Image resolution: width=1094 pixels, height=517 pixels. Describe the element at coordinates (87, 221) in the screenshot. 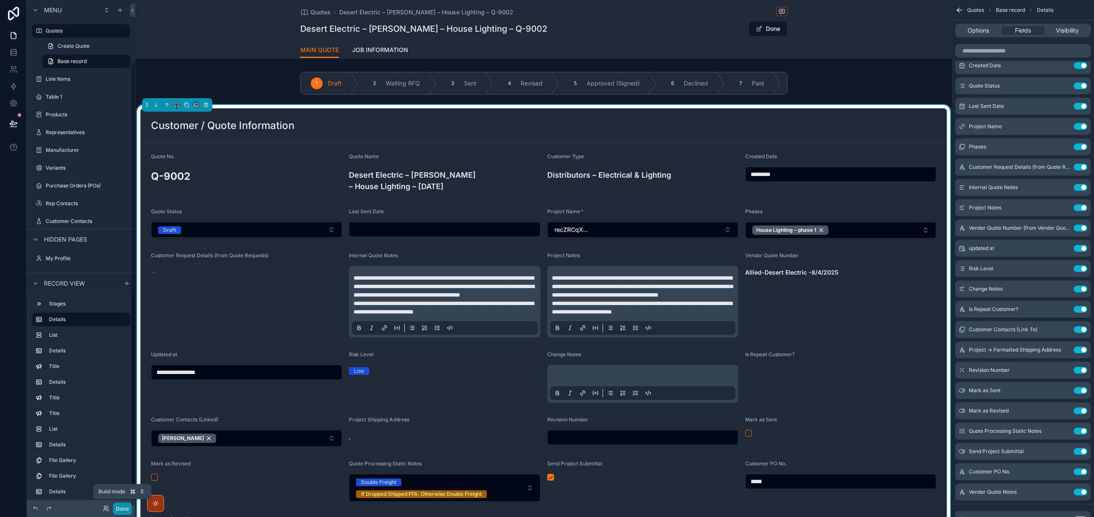

I see `label: Customer Contacts` at that location.